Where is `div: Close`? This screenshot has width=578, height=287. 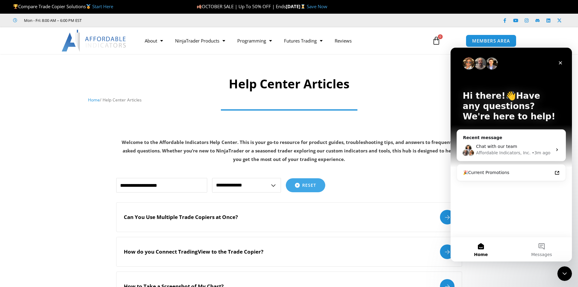 div: Close is located at coordinates (110, 15).